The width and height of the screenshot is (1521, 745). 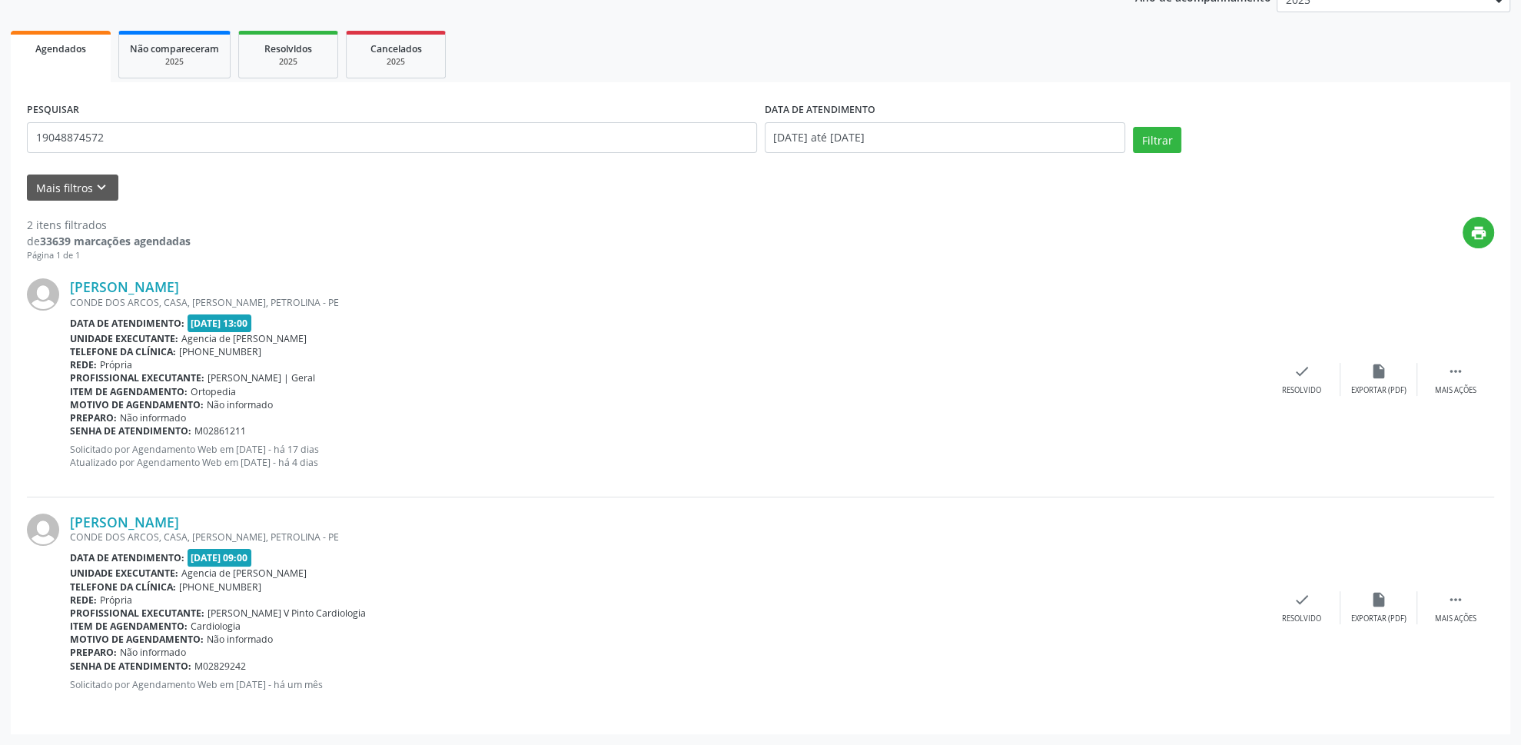 I want to click on input: Selecione um intervalo, so click(x=945, y=138).